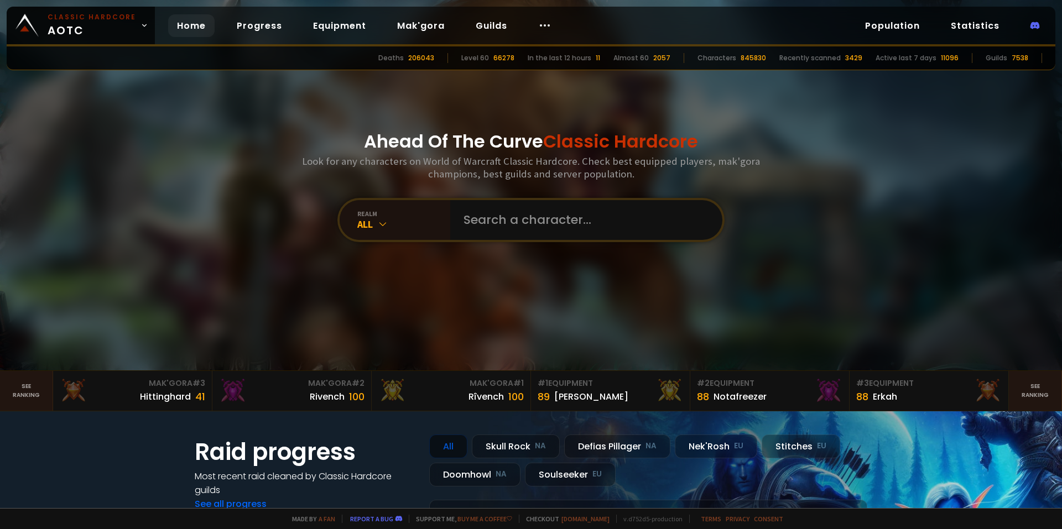 Image resolution: width=1062 pixels, height=529 pixels. I want to click on h4: Most recent raid cleaned by Classic Hardcore guilds, so click(305, 483).